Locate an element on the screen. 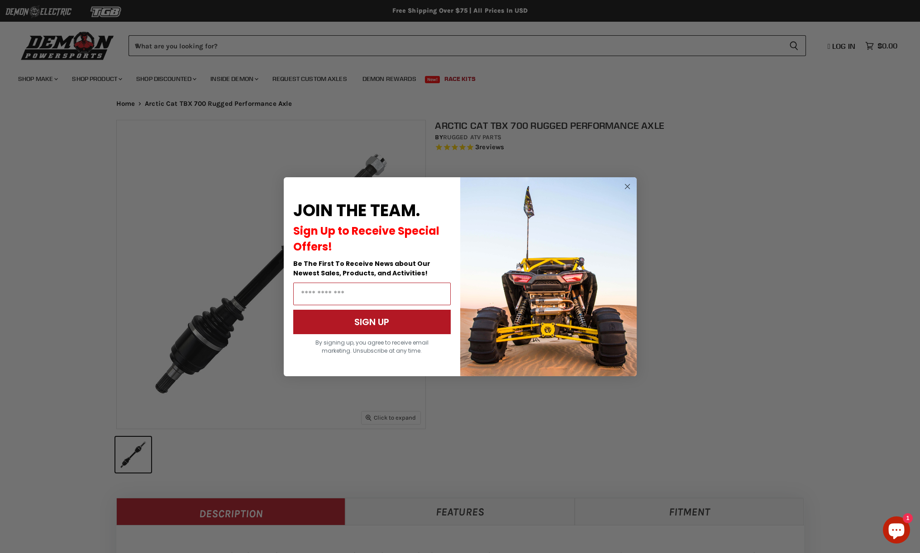 This screenshot has height=553, width=920. inbox-online-store-chat: Shopify online store chat is located at coordinates (896, 531).